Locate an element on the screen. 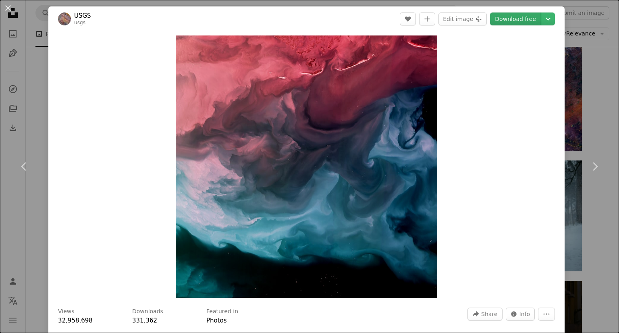  span: Share is located at coordinates (490, 314).